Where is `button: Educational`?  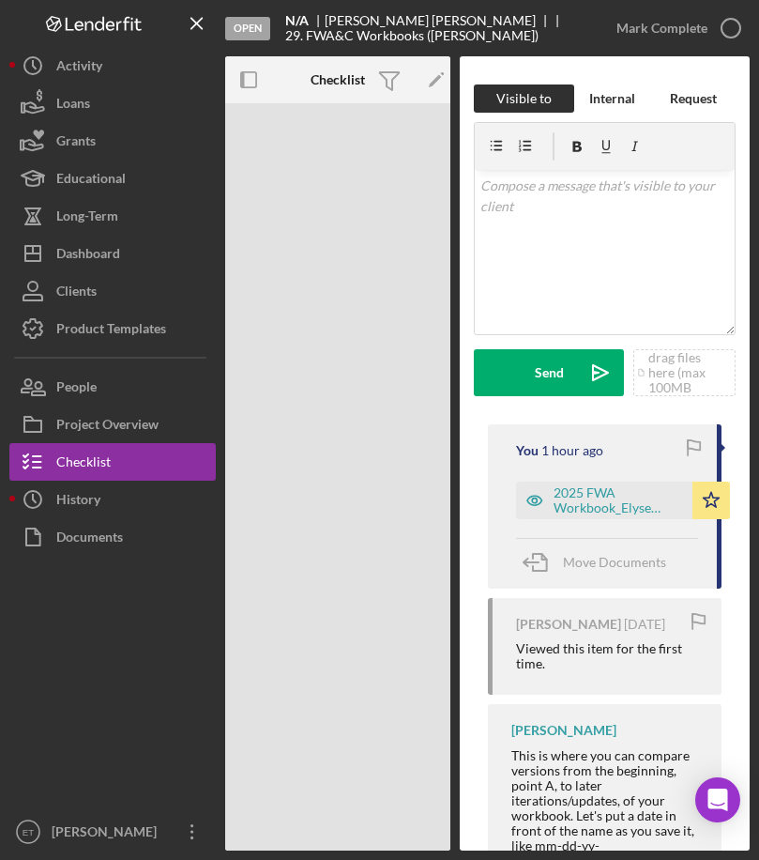 button: Educational is located at coordinates (113, 178).